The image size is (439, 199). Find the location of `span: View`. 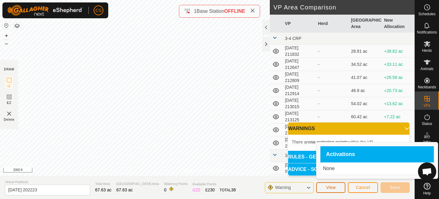

span: View is located at coordinates (331, 187).